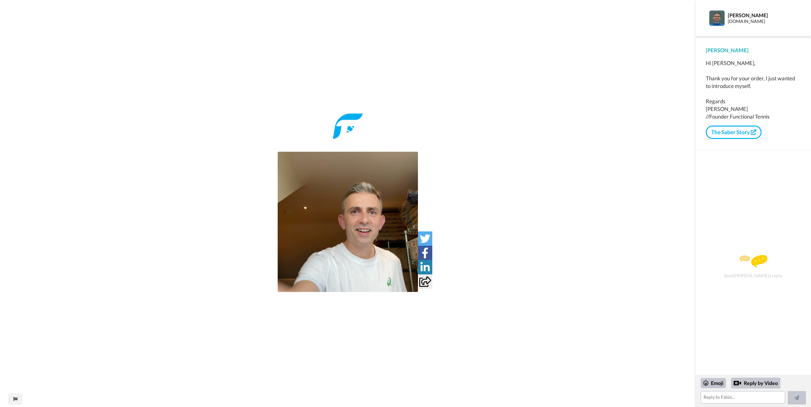 This screenshot has width=811, height=407. I want to click on img: 503cc1e8-8959-4586-b1bd-ae24b48bce26, so click(348, 126).